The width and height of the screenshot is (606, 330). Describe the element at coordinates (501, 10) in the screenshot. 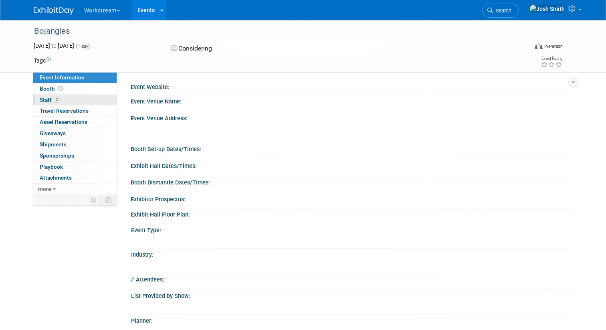

I see `a: Search` at that location.